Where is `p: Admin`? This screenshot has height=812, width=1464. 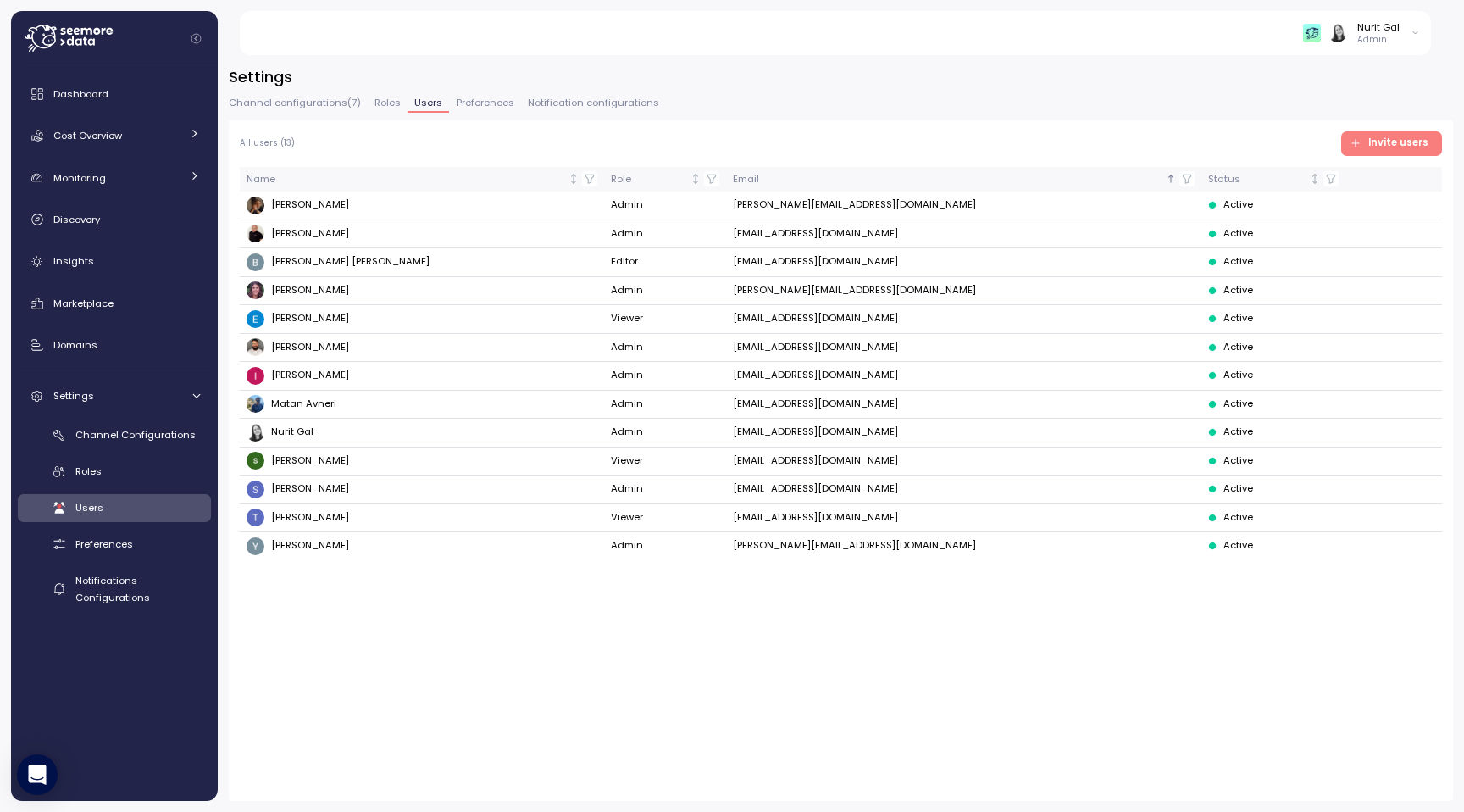
p: Admin is located at coordinates (1378, 40).